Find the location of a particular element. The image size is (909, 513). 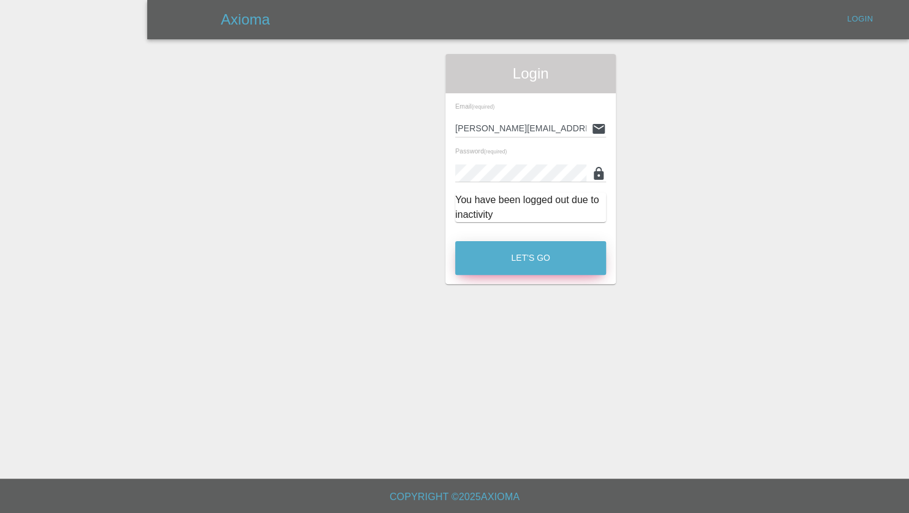

div: You have been logged out due to inactivity is located at coordinates (530, 207).